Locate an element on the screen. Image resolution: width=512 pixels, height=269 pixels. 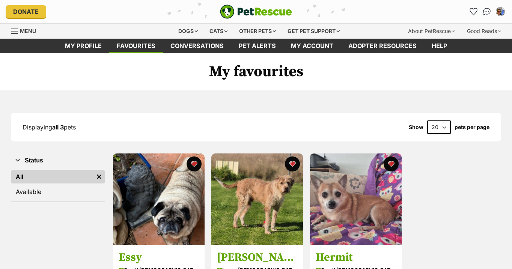
a: conversations is located at coordinates (197, 46).